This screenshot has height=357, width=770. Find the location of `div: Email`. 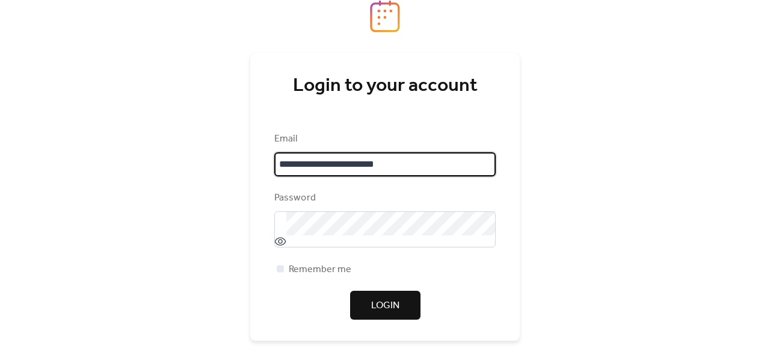

div: Email is located at coordinates (384, 139).